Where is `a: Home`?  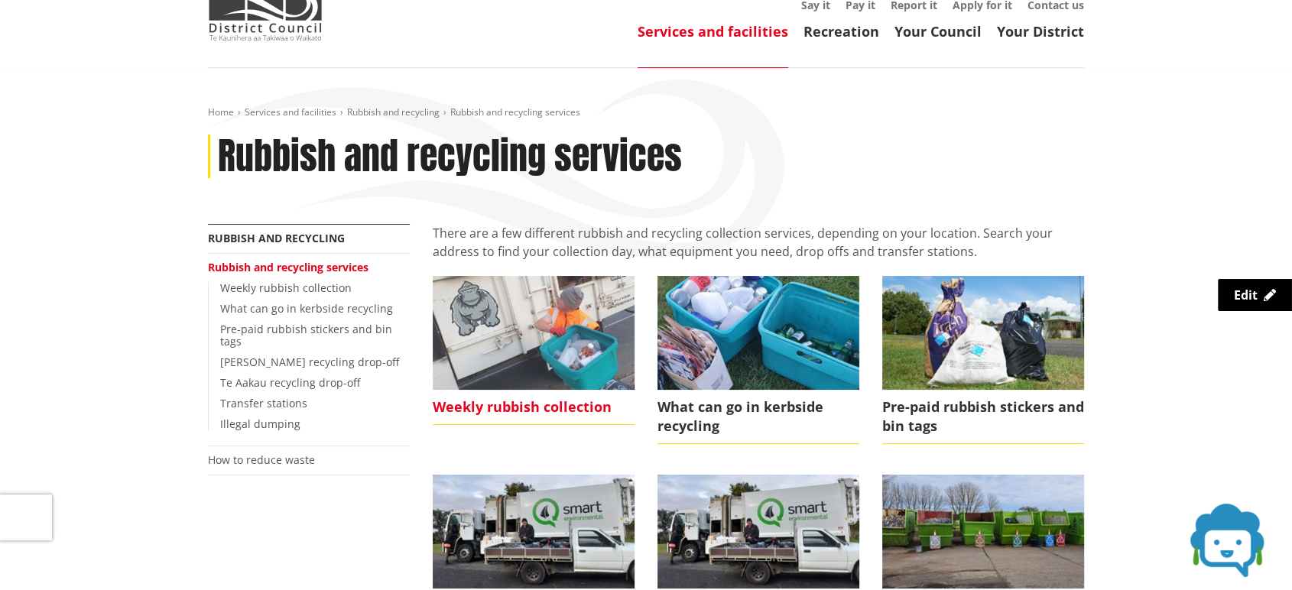
a: Home is located at coordinates (221, 112).